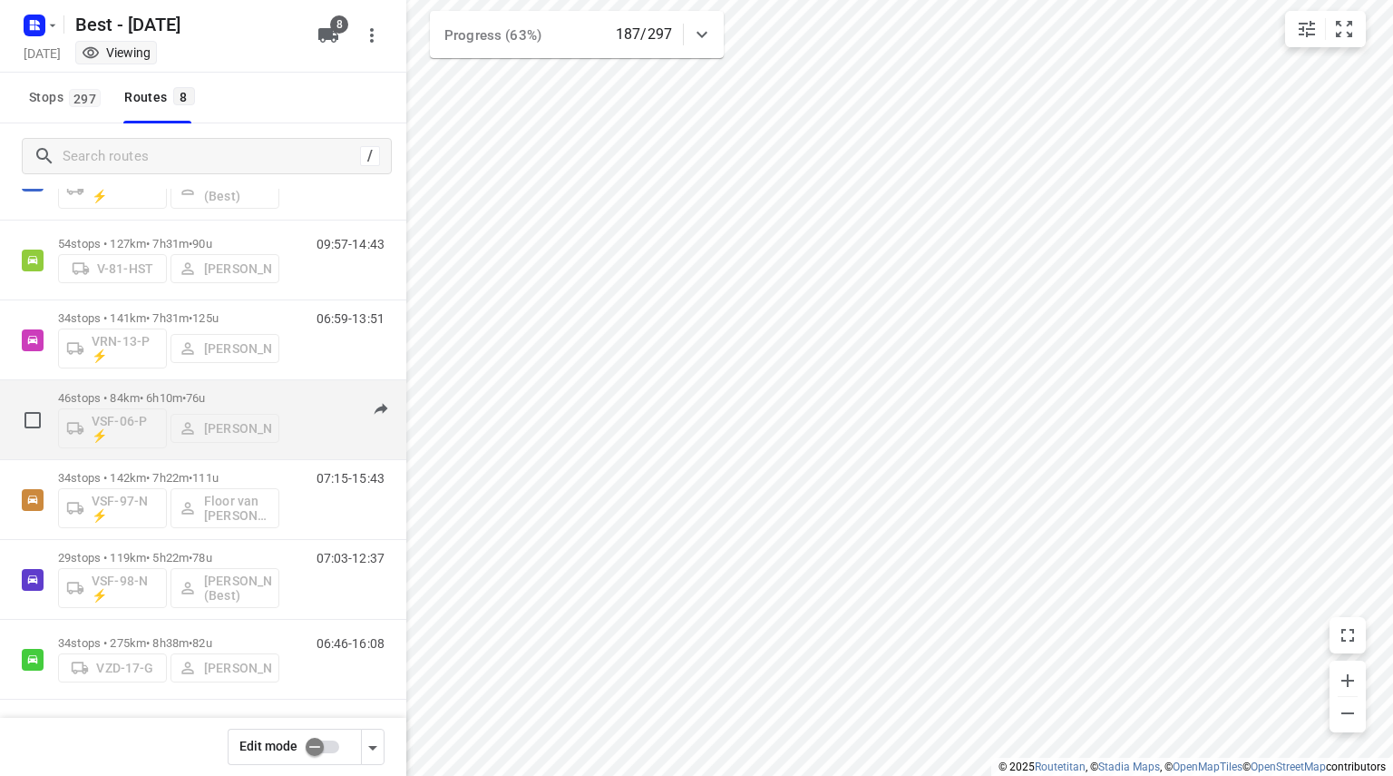  What do you see at coordinates (211, 156) in the screenshot?
I see `input: Search routes` at bounding box center [211, 156].